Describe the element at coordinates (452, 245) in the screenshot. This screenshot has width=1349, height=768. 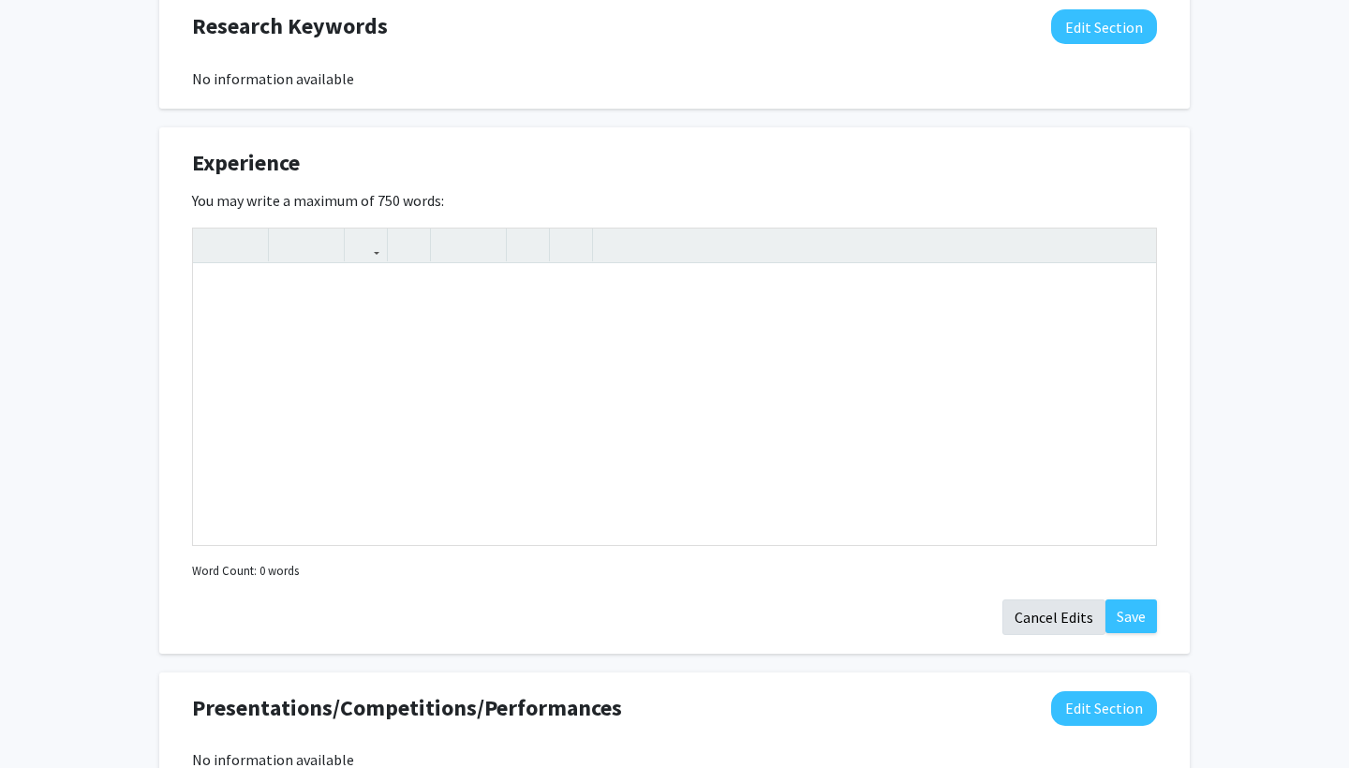
I see `button: Unordered list` at that location.